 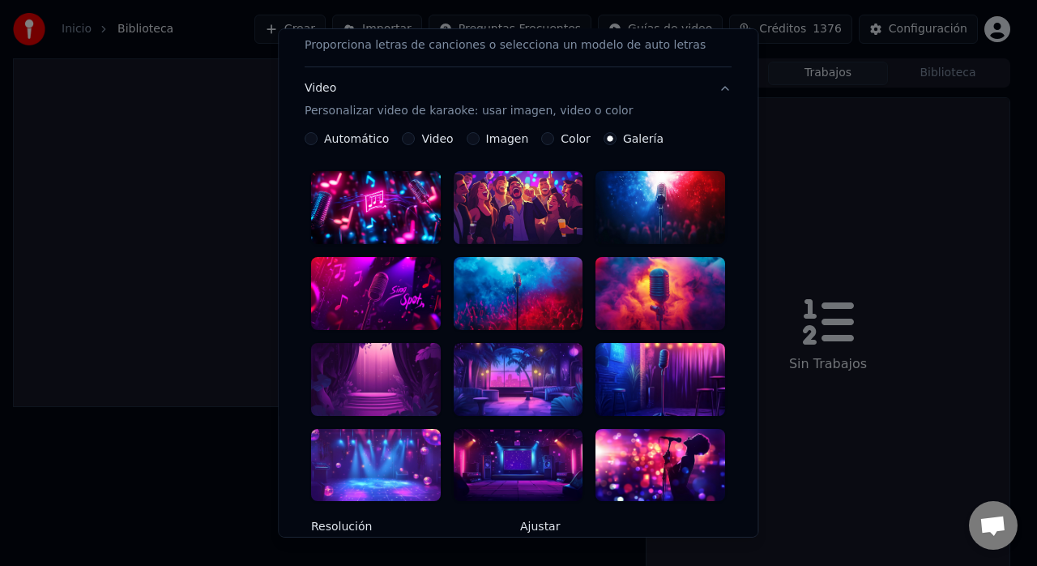 I want to click on button: LetrasProporciona letras de canciones o selecciona un modelo de auto letras, so click(x=518, y=34).